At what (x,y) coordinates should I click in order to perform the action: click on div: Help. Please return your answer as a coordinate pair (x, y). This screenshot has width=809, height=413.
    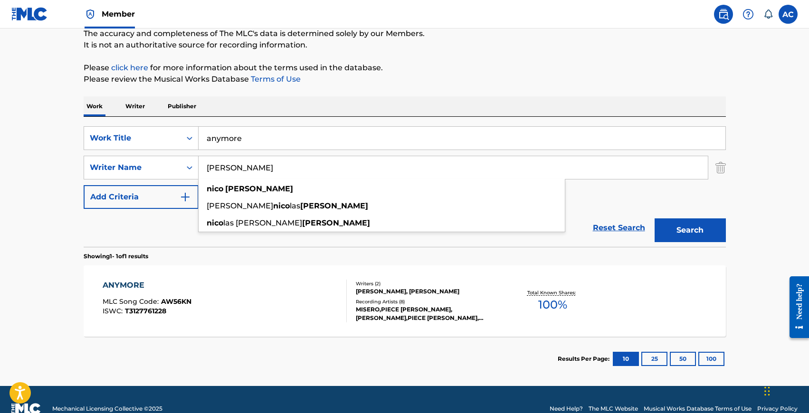
    Looking at the image, I should click on (748, 14).